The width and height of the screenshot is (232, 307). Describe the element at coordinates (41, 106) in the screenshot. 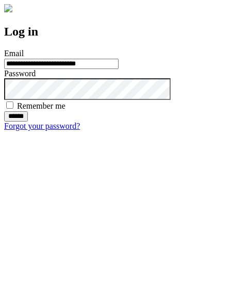

I see `label: Remember me` at that location.